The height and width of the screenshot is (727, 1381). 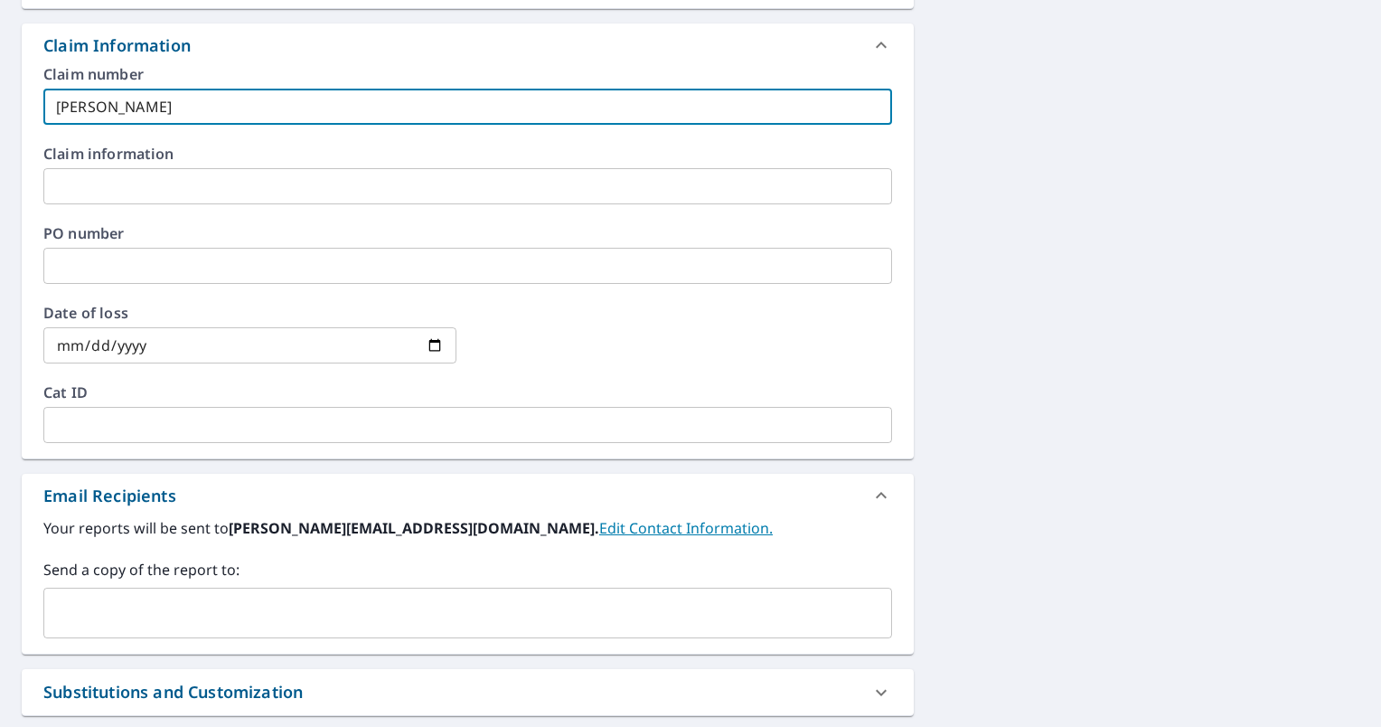 I want to click on label: Claim information, so click(x=467, y=154).